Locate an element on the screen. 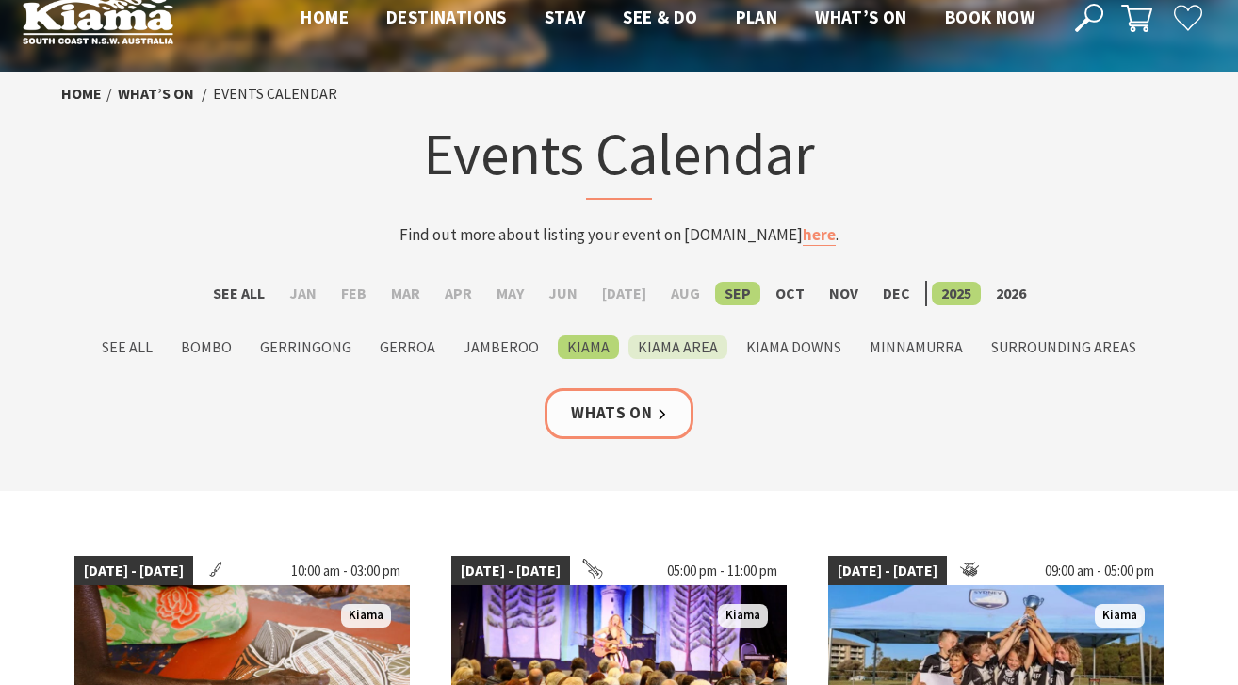  label: Oct is located at coordinates (790, 293).